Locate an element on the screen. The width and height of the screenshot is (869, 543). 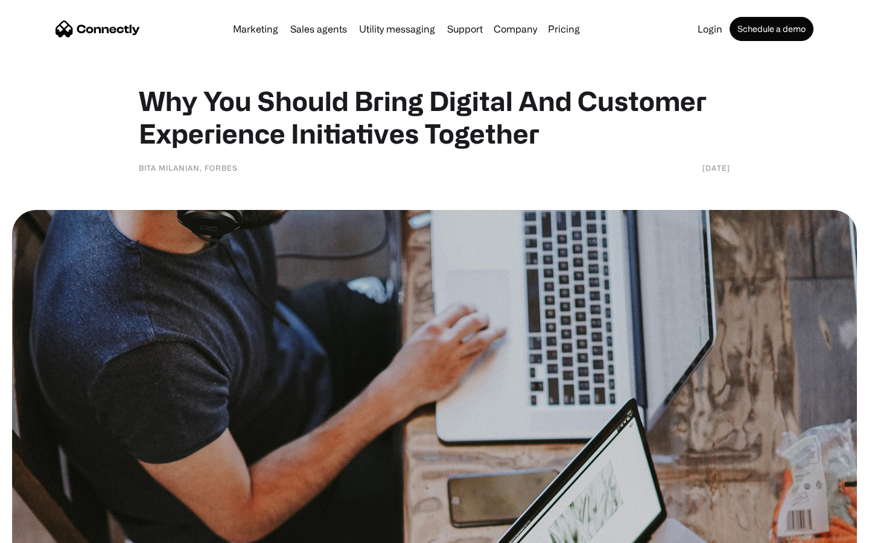
div: Company is located at coordinates (515, 29).